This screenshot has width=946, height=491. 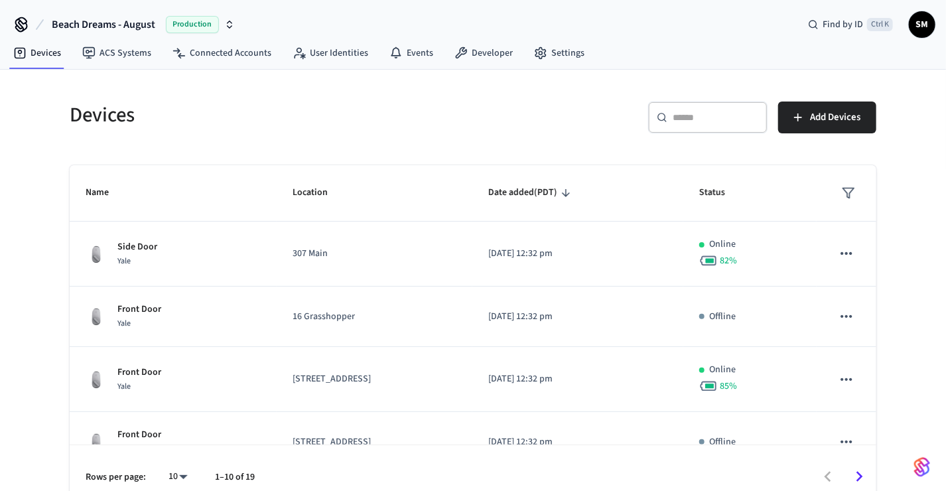 I want to click on span: Add Devices, so click(x=835, y=117).